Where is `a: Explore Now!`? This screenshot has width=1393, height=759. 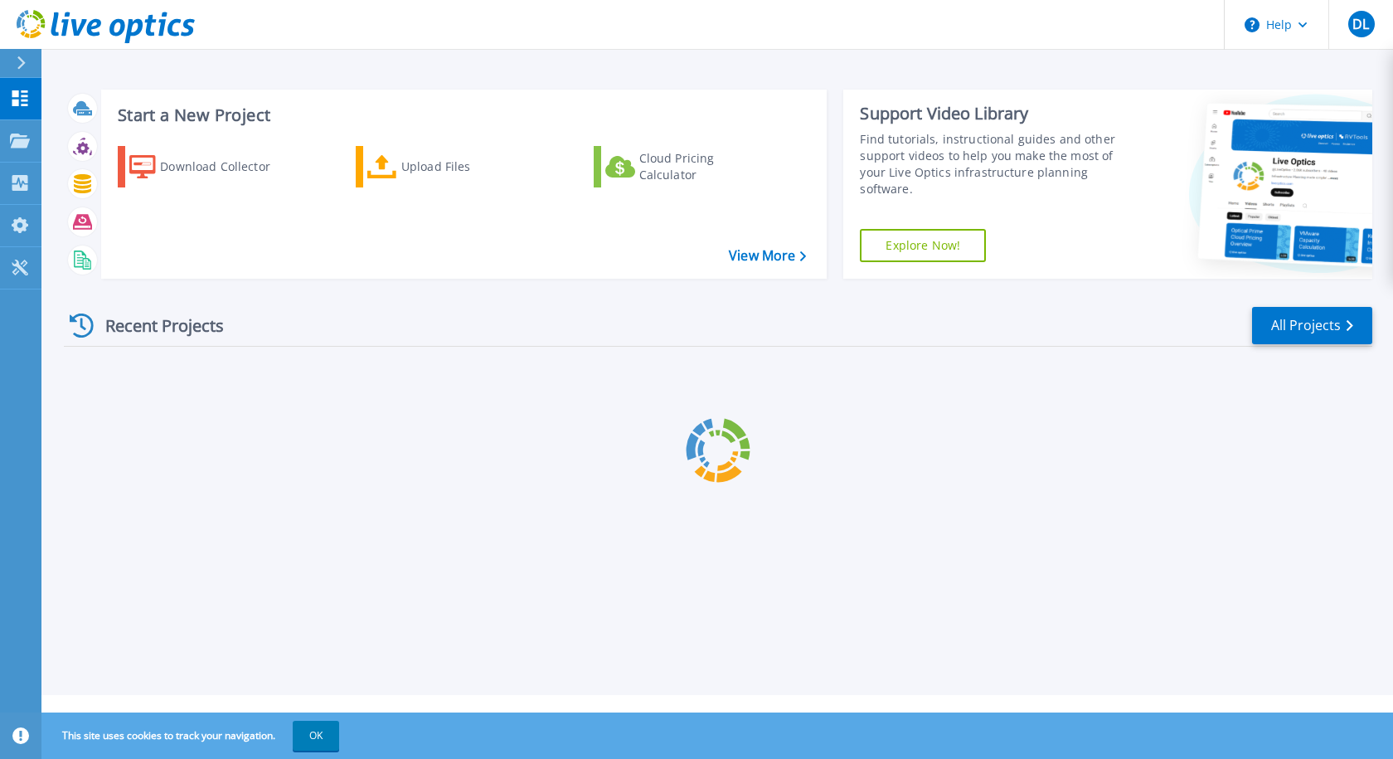 a: Explore Now! is located at coordinates (923, 245).